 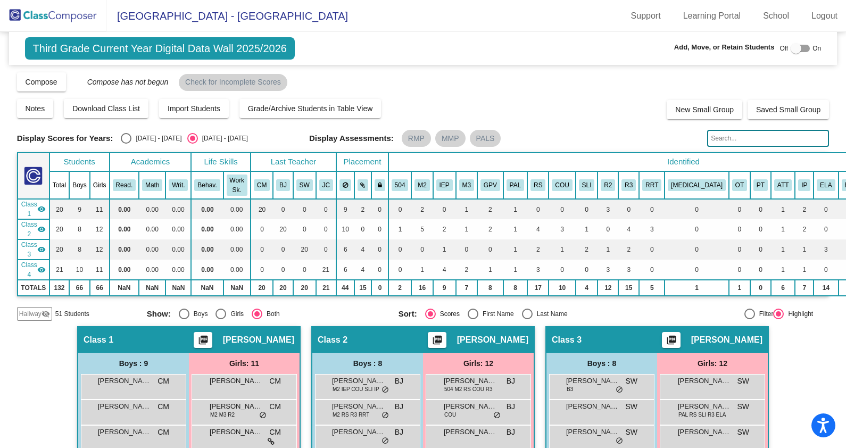 What do you see at coordinates (788, 110) in the screenshot?
I see `button: Saved Small Group` at bounding box center [788, 110].